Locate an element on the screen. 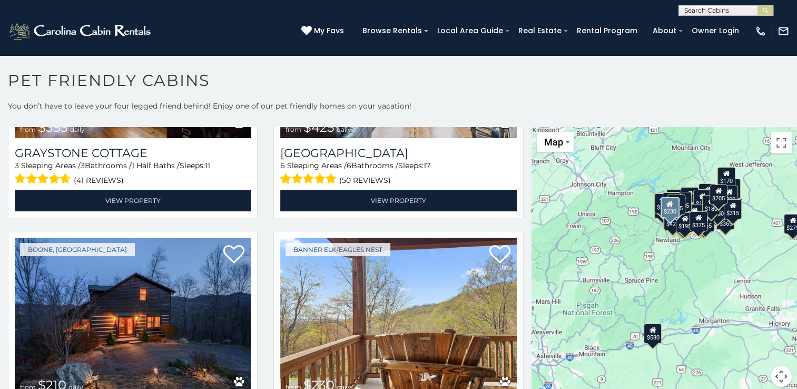  img: phone-regular-white.png is located at coordinates (761, 31).